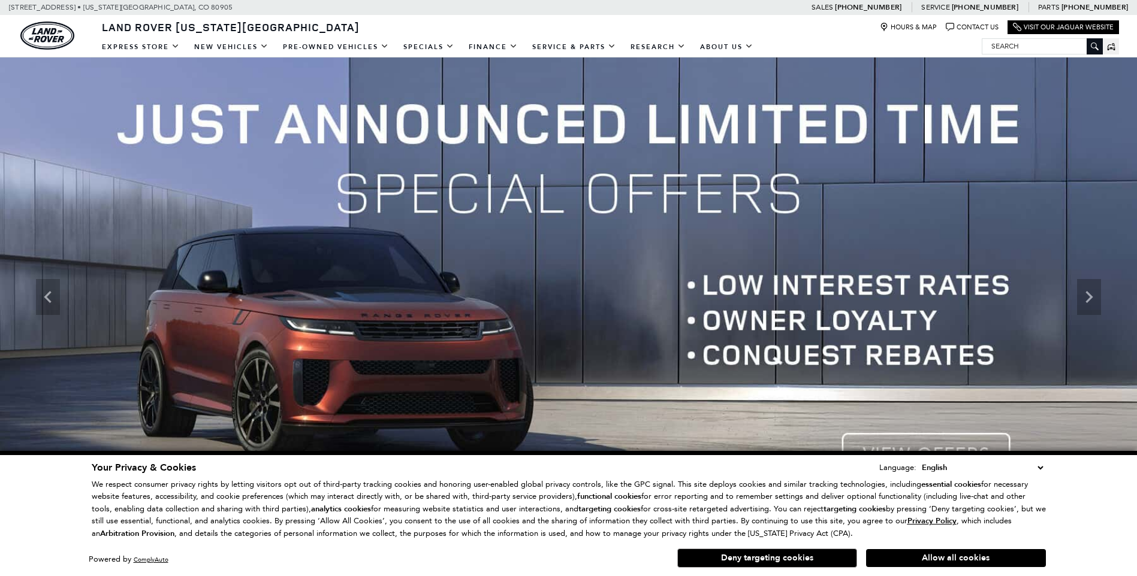 Image resolution: width=1137 pixels, height=576 pixels. What do you see at coordinates (982, 468) in the screenshot?
I see `select: Language Select` at bounding box center [982, 468].